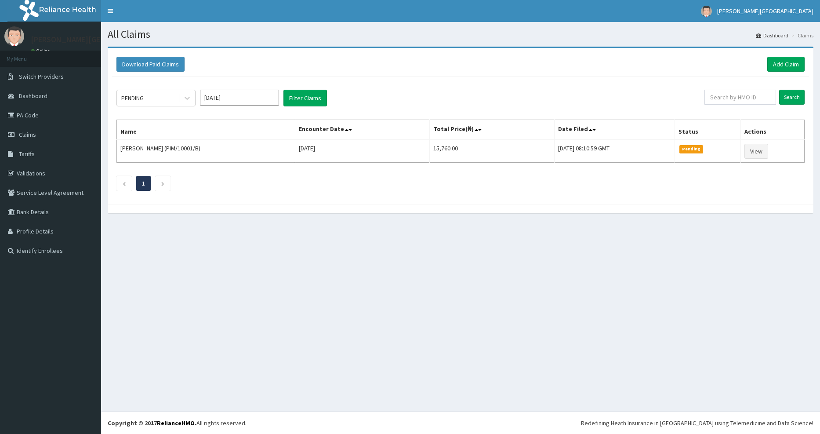  I want to click on span: Claims, so click(27, 135).